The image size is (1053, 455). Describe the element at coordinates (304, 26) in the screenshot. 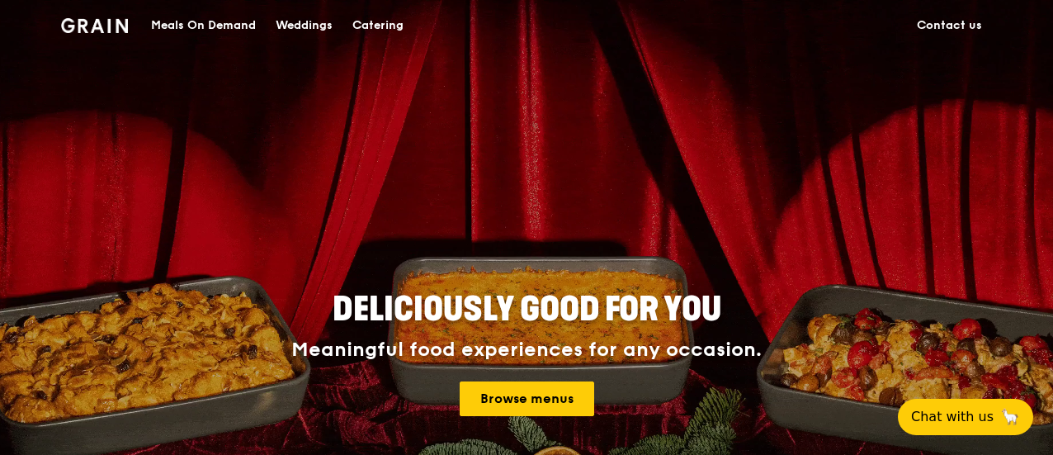

I see `a: Weddings` at that location.